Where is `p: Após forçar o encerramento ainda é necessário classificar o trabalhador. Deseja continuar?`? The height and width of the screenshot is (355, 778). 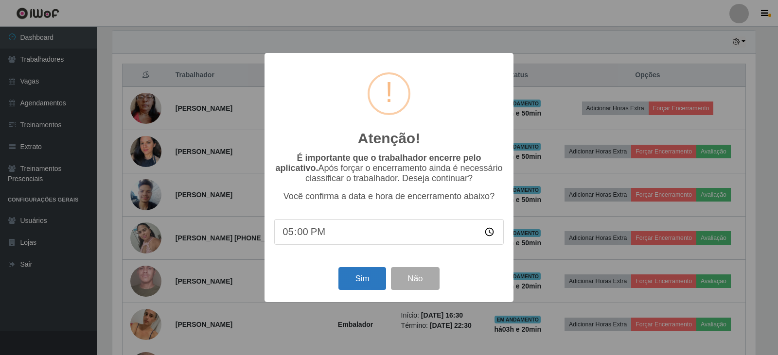 p: Após forçar o encerramento ainda é necessário classificar o trabalhador. Deseja continuar? is located at coordinates (389, 168).